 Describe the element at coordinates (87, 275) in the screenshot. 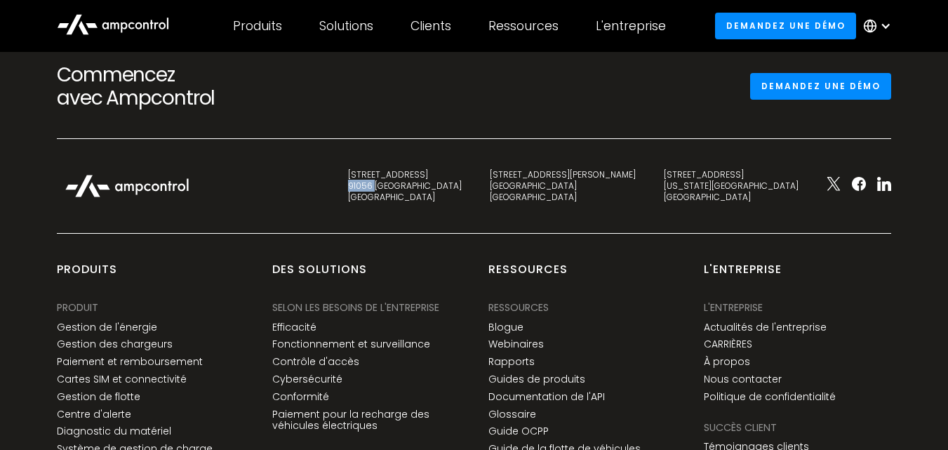

I see `div: produits` at that location.